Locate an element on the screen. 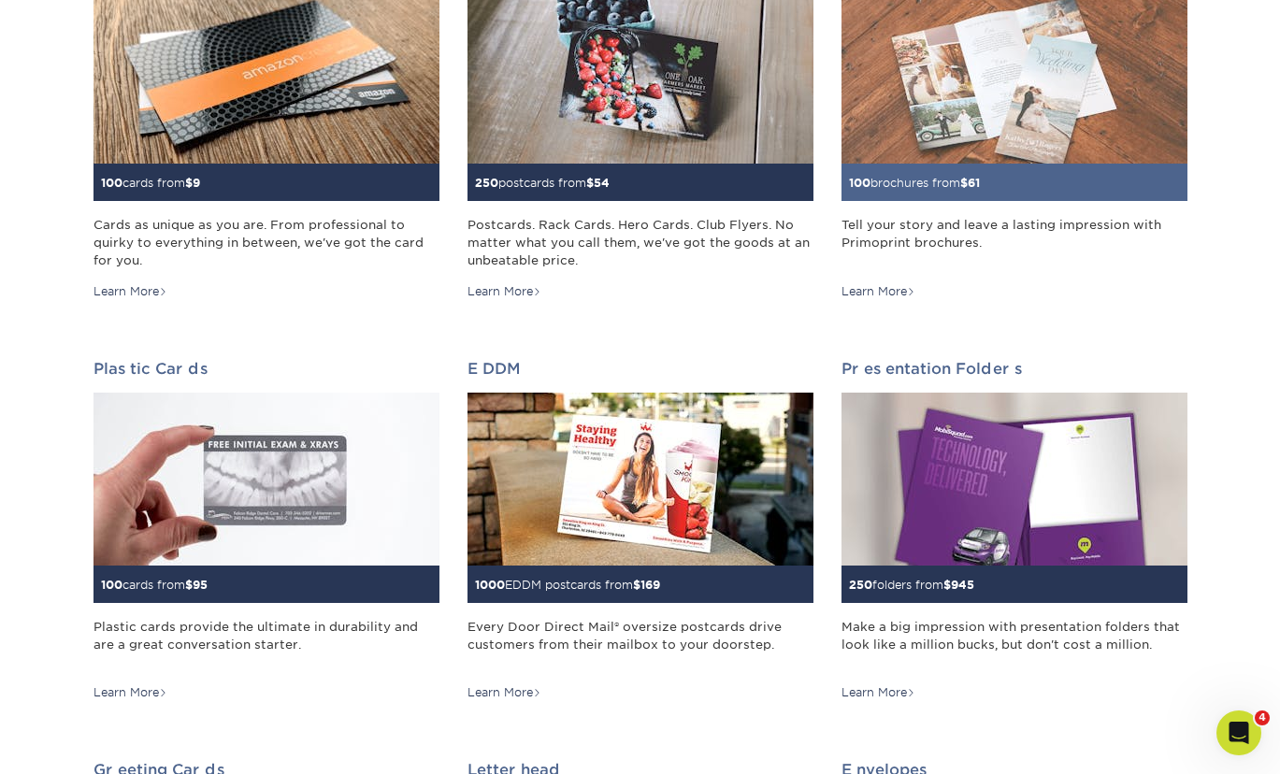  span: 61 is located at coordinates (973, 182).